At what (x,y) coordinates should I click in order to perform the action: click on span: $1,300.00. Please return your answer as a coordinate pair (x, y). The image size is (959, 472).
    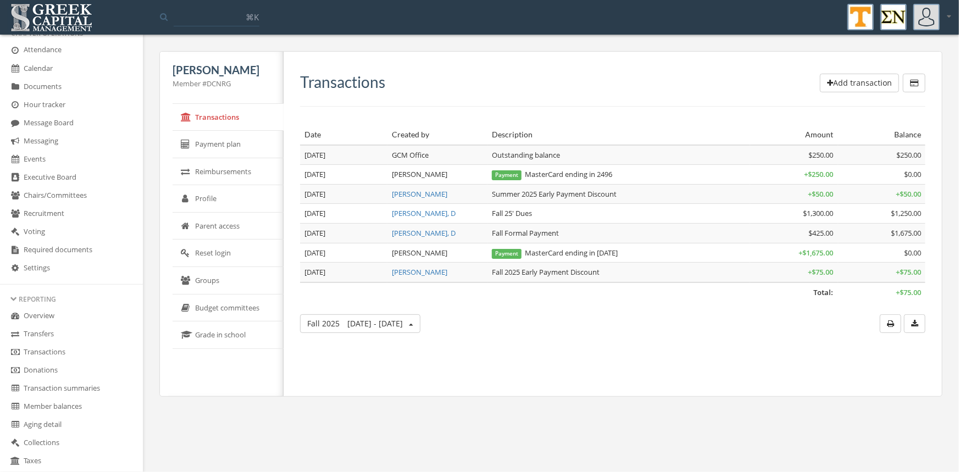
    Looking at the image, I should click on (819, 213).